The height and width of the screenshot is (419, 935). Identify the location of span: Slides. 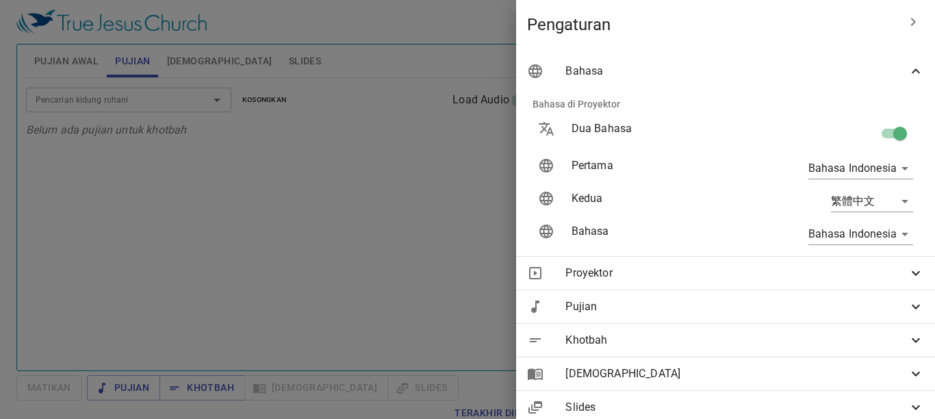
(737, 407).